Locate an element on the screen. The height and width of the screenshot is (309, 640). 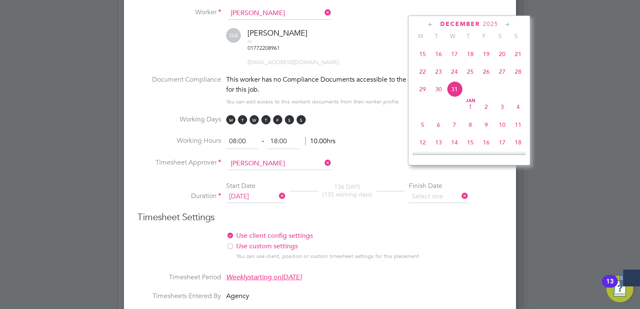
span: 5 is located at coordinates (422, 125).